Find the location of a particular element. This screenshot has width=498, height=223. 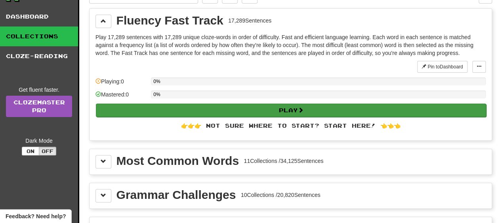

div: Get fluent faster. is located at coordinates (39, 90).